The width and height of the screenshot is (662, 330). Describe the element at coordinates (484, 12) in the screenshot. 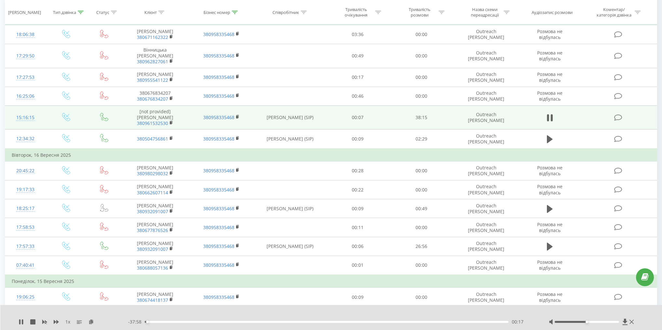

I see `div: Назва схеми переадресації` at that location.